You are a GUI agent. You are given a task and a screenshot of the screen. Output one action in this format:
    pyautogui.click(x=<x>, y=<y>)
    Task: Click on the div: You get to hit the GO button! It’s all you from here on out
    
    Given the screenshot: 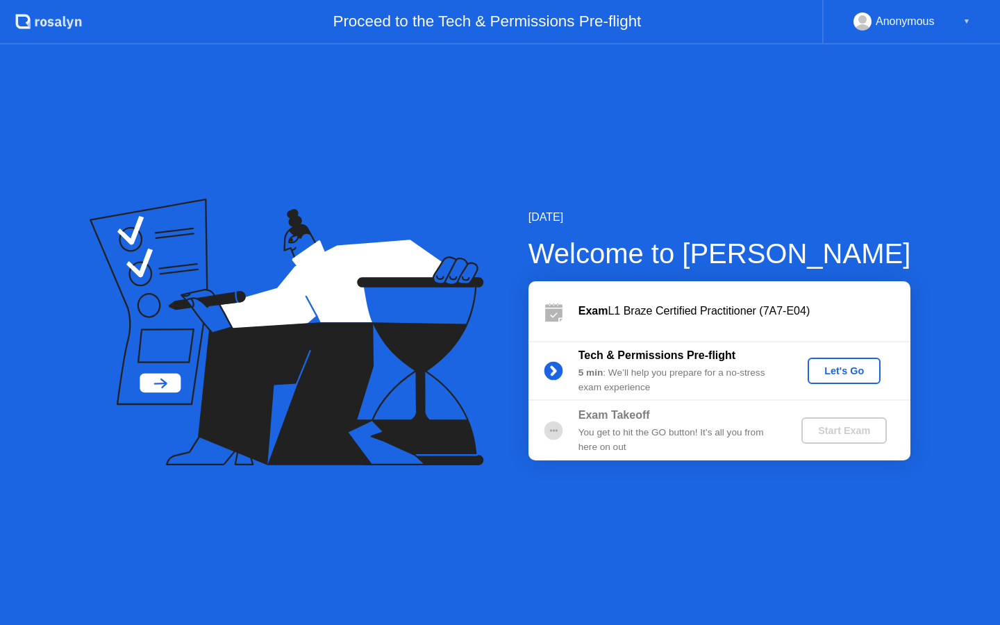 What is the action you would take?
    pyautogui.click(x=678, y=439)
    